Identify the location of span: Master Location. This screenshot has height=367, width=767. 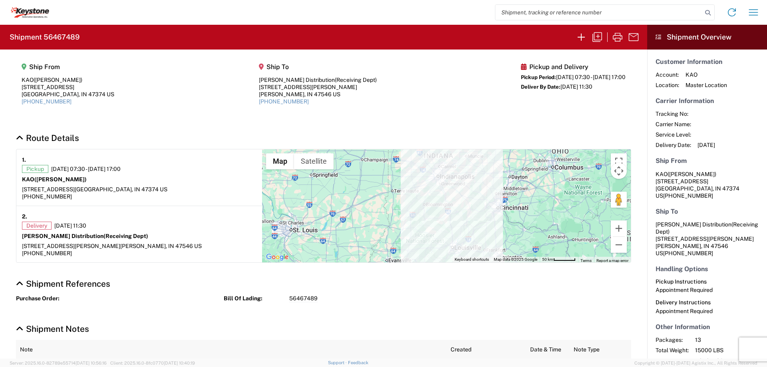
(706, 85).